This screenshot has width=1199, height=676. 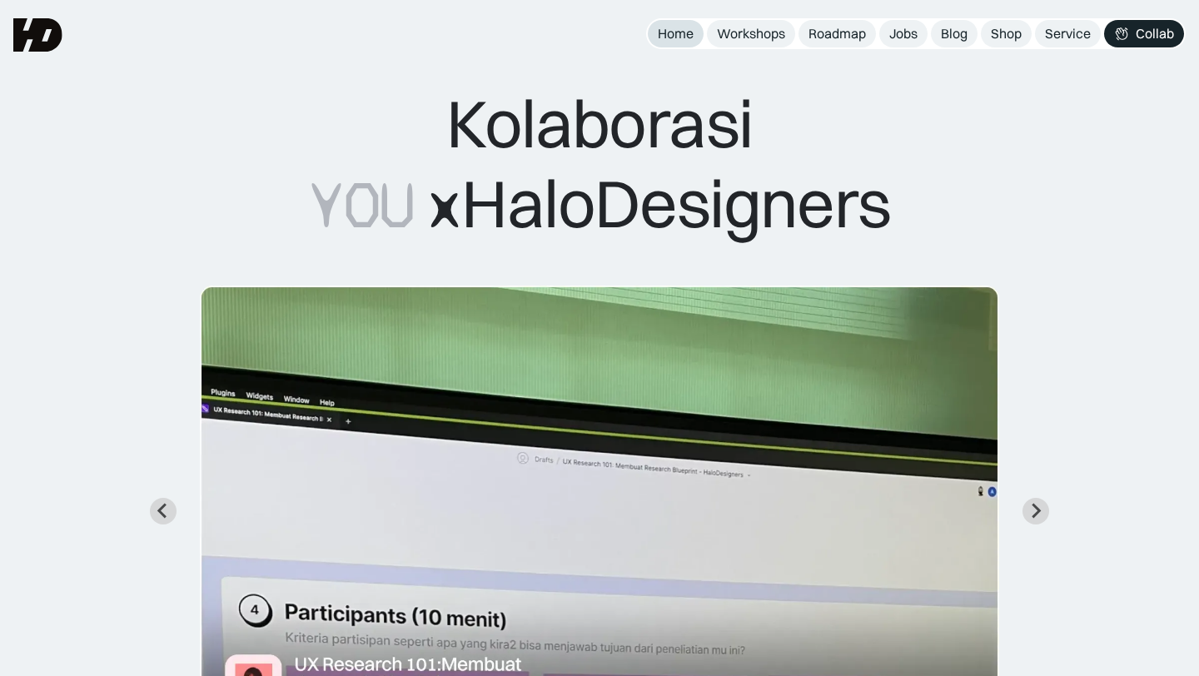 What do you see at coordinates (361, 206) in the screenshot?
I see `span: YOU` at bounding box center [361, 206].